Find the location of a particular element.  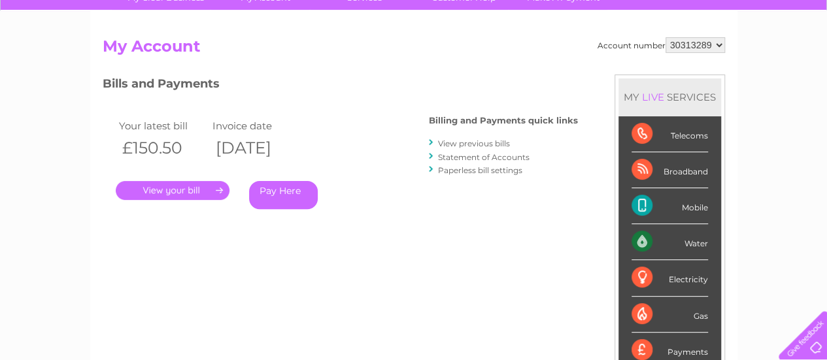

td: Invoice date is located at coordinates (256, 125).